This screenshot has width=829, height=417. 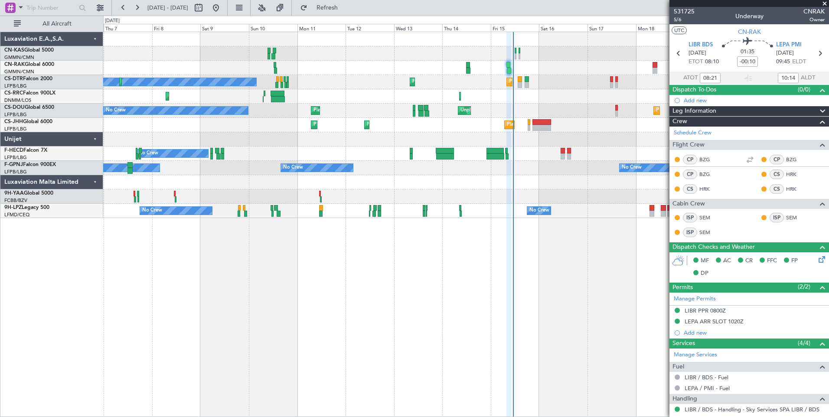 I want to click on div: Planned Maint Sofia, so click(x=435, y=82).